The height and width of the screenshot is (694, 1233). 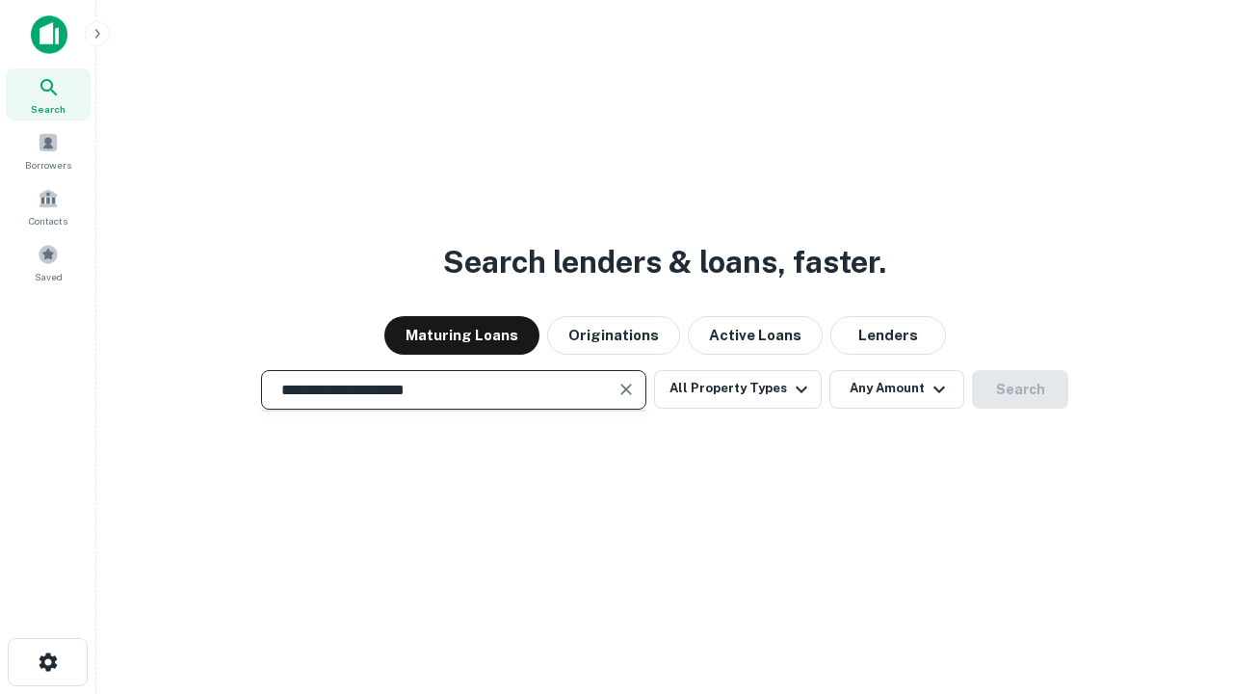 What do you see at coordinates (48, 109) in the screenshot?
I see `span: Search` at bounding box center [48, 109].